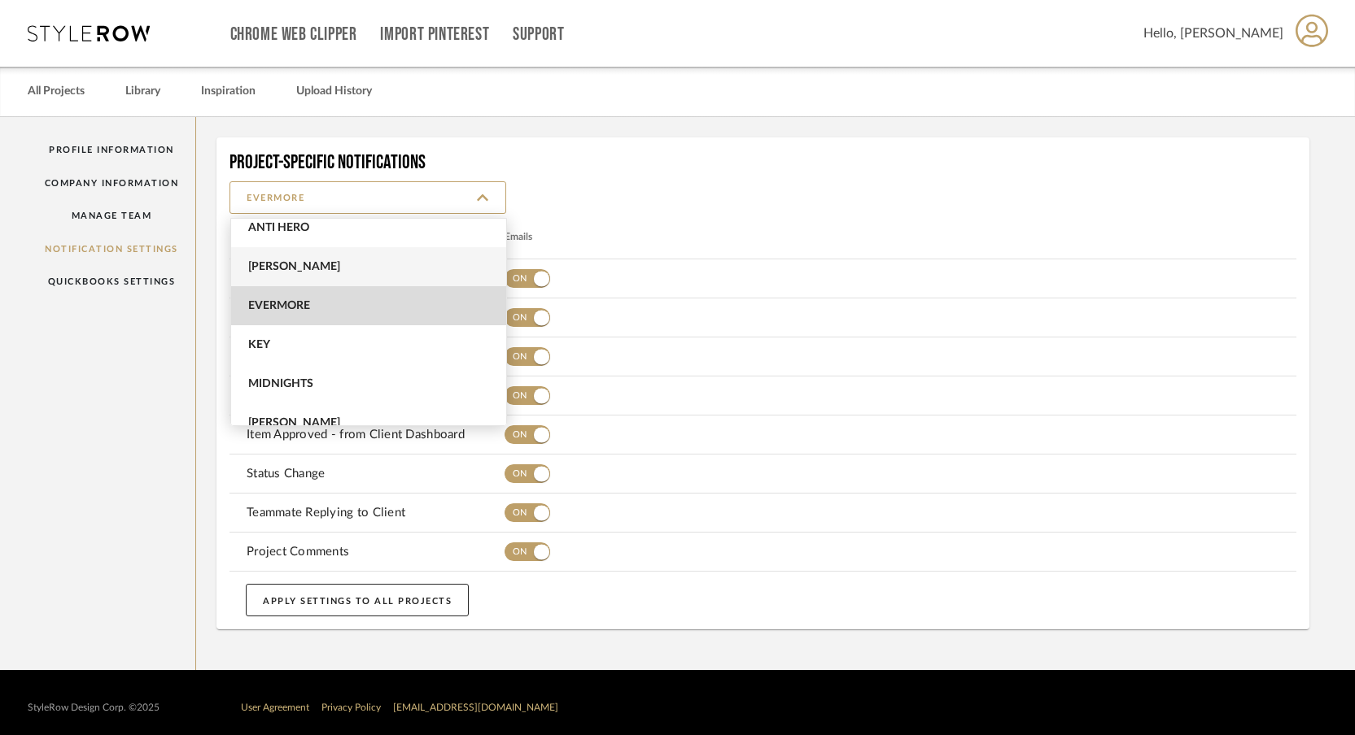  Describe the element at coordinates (142, 91) in the screenshot. I see `a: Library` at that location.